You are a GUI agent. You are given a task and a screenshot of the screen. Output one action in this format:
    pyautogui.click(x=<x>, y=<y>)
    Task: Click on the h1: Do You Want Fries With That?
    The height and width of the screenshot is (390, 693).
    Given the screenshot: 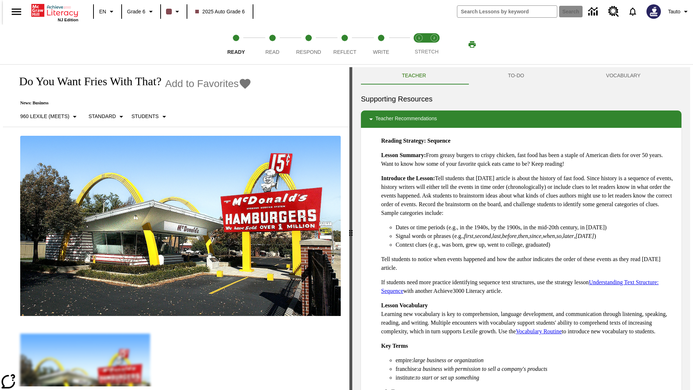 What is the action you would take?
    pyautogui.click(x=86, y=81)
    